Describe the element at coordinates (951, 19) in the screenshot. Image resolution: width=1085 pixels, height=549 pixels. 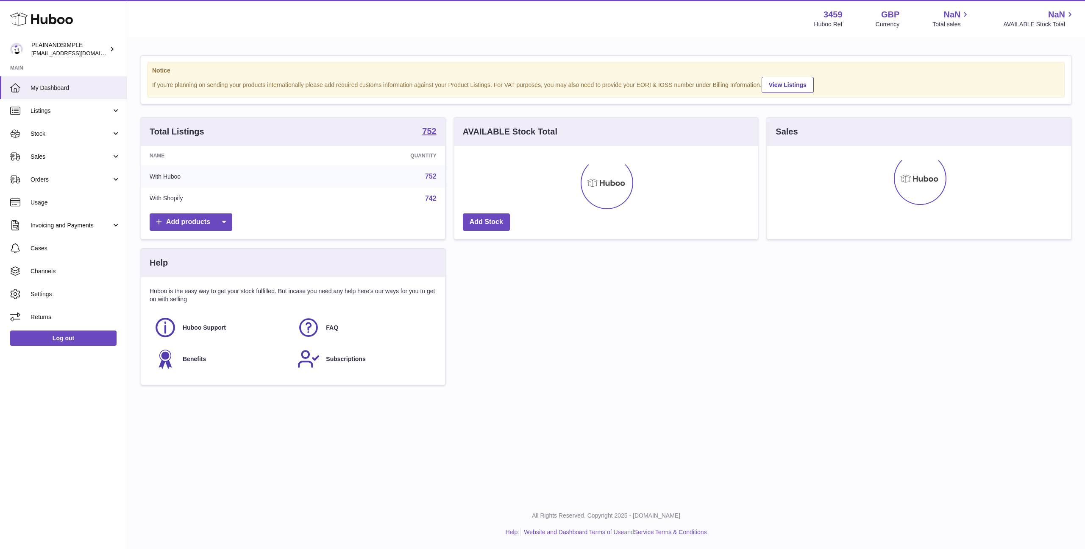
I see `a: NaN Total sales` at that location.